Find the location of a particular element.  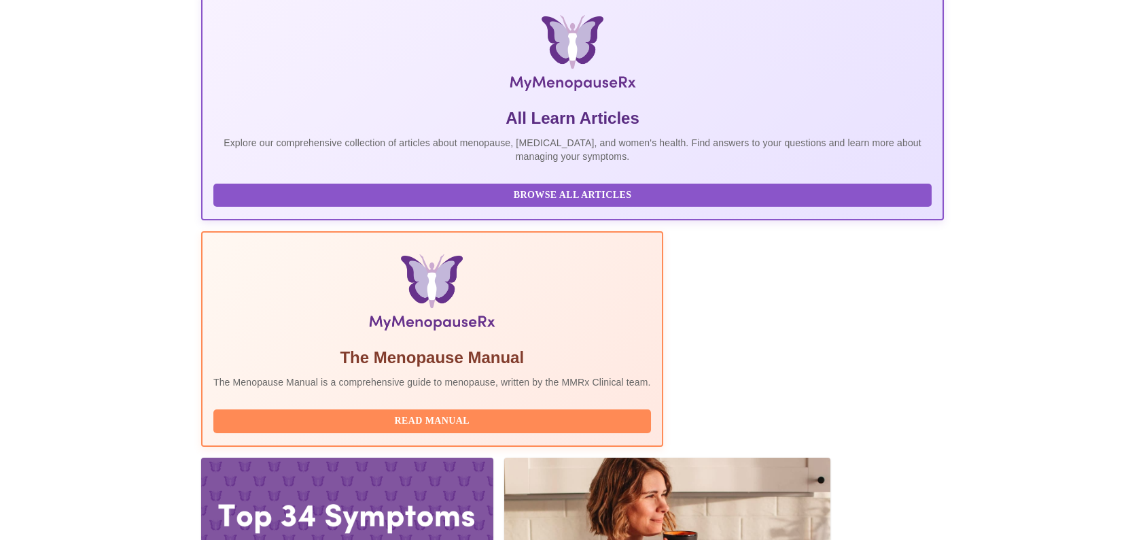

img: MyMenopauseRx Logo is located at coordinates (572, 56).